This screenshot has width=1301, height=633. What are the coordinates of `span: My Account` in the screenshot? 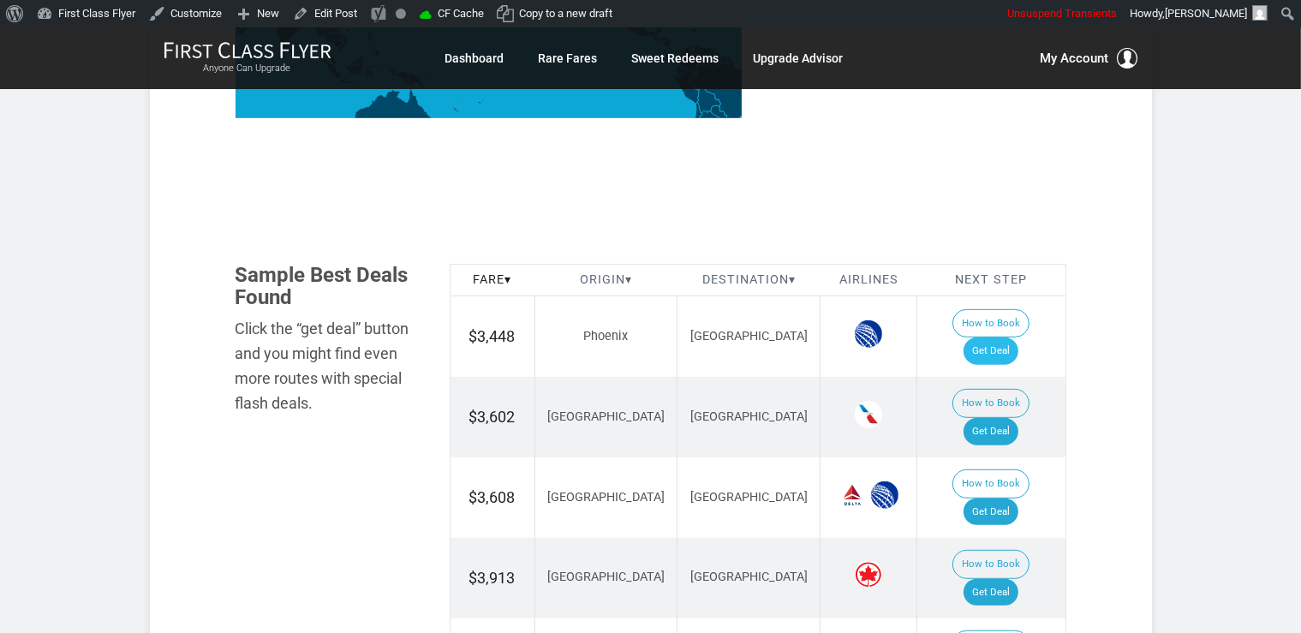 It's located at (1075, 58).